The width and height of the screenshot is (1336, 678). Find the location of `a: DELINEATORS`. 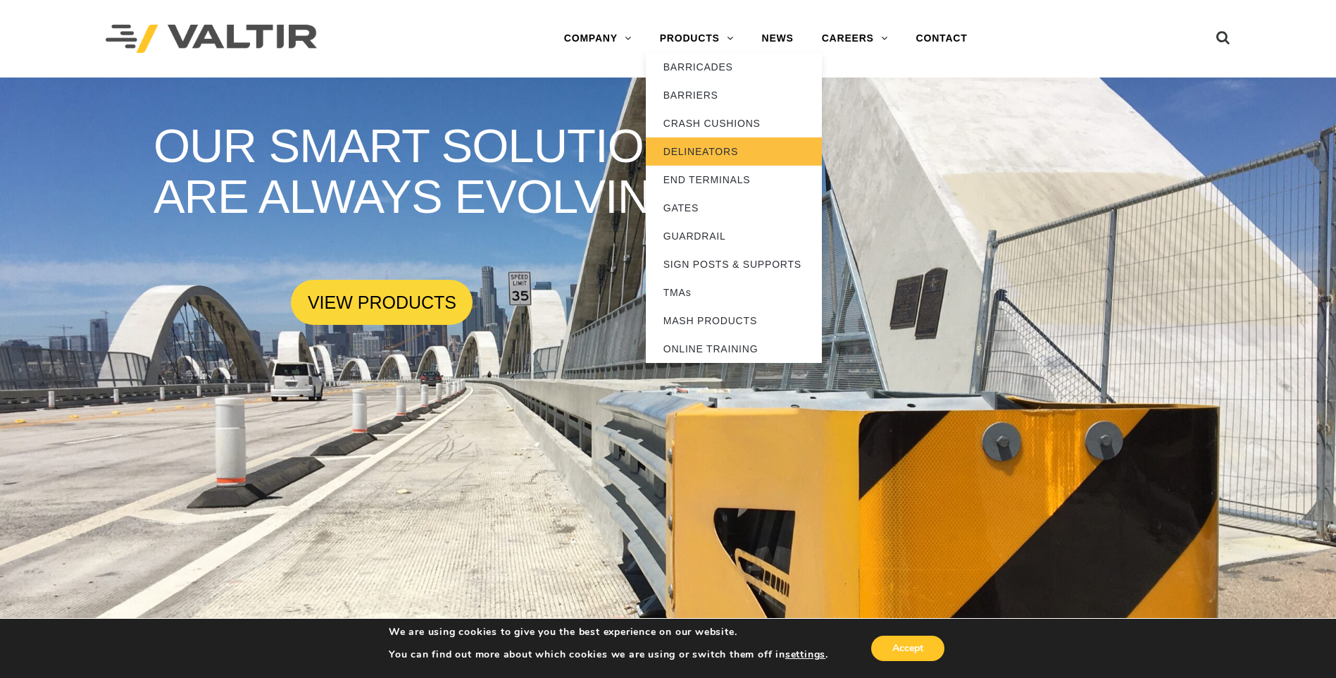

a: DELINEATORS is located at coordinates (734, 151).